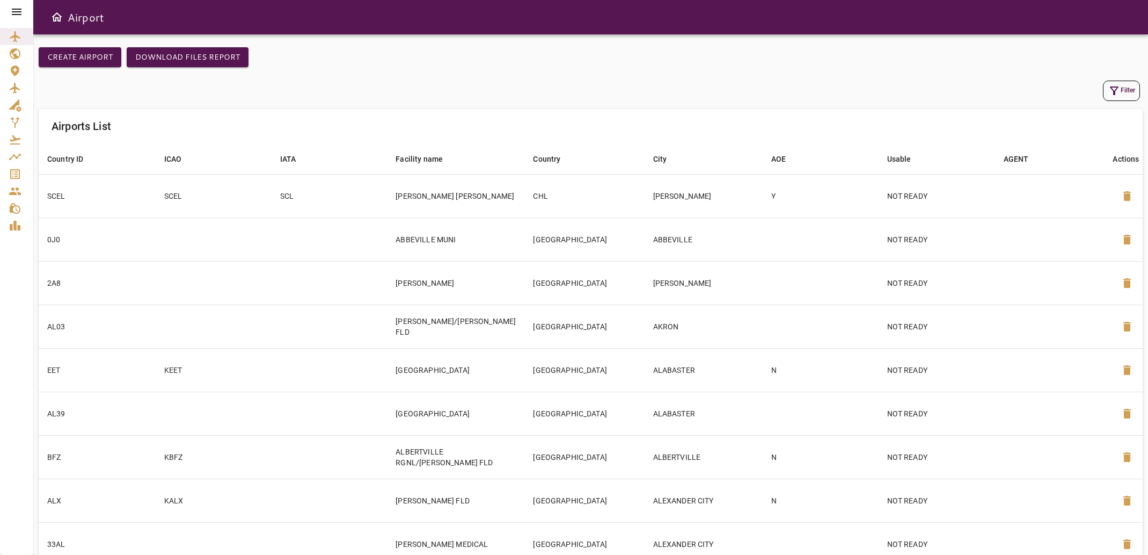 The image size is (1148, 555). I want to click on span: Country, so click(554, 159).